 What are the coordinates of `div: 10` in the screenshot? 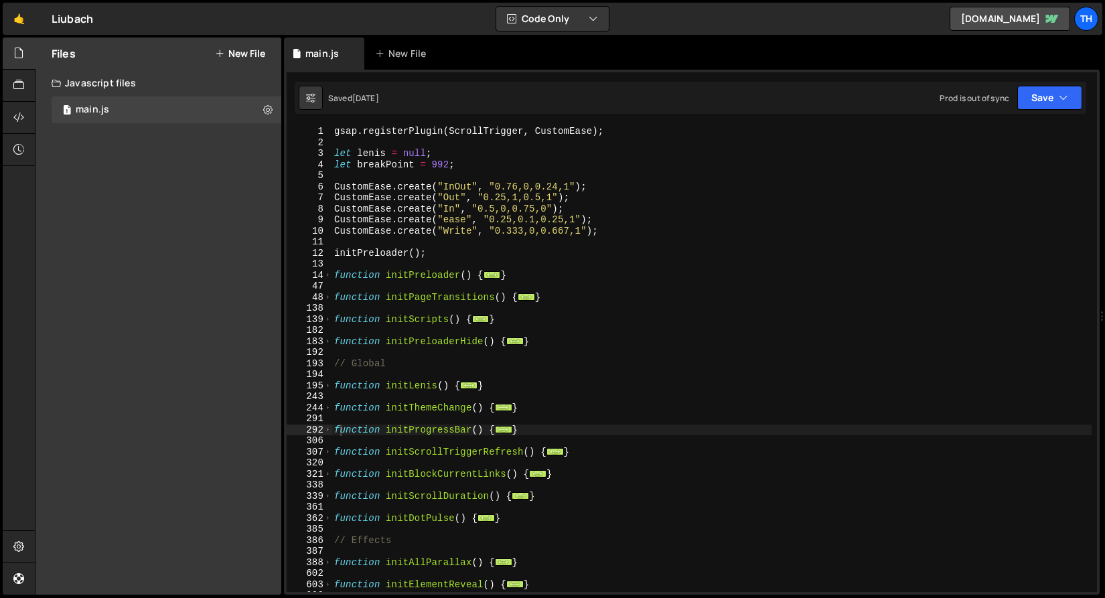 It's located at (309, 231).